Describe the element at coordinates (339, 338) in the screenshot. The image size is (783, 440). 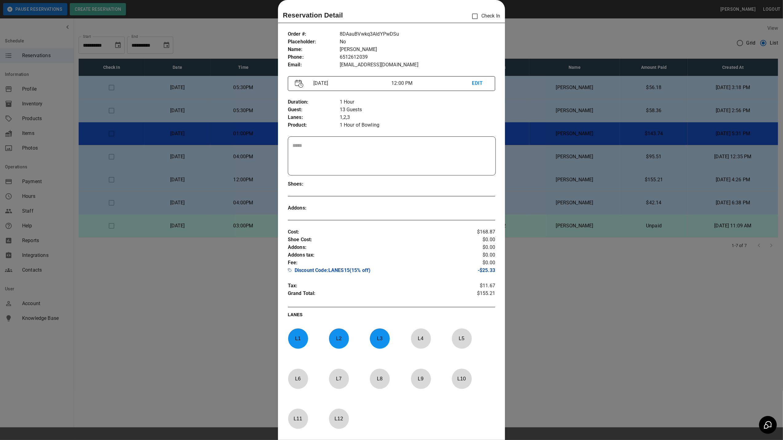
I see `p: L 2` at that location.